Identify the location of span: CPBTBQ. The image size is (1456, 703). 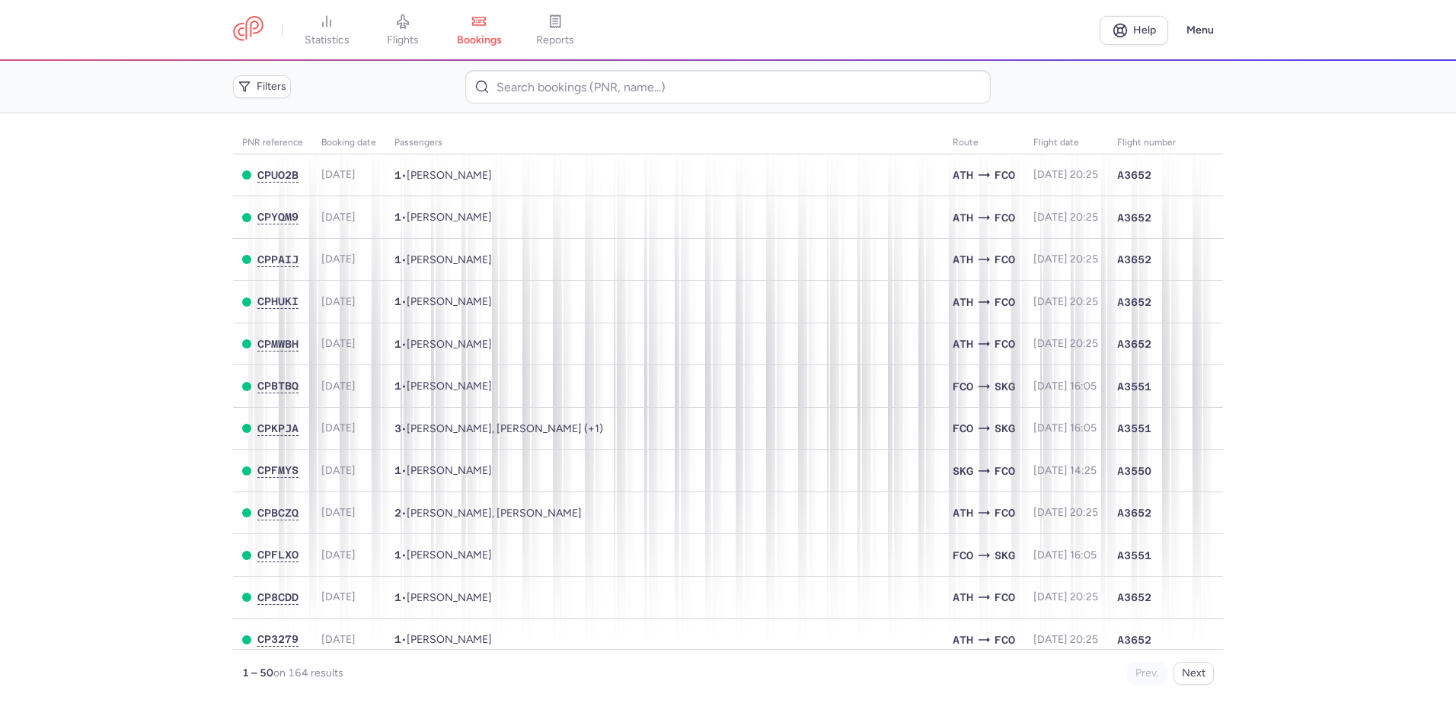
(278, 386).